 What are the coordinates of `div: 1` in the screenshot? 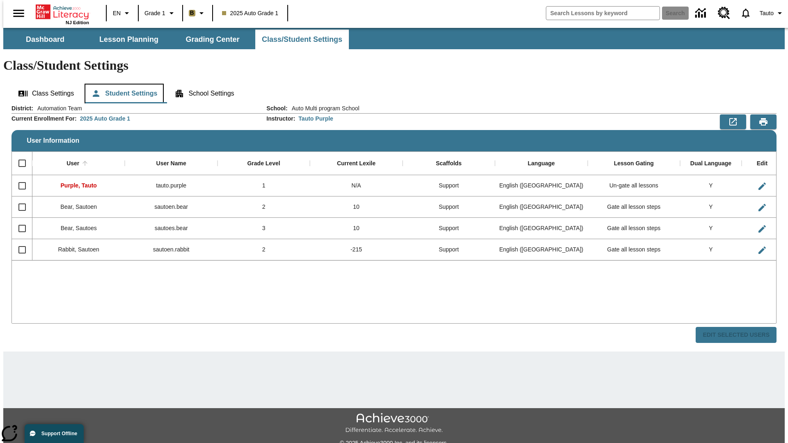 It's located at (263, 186).